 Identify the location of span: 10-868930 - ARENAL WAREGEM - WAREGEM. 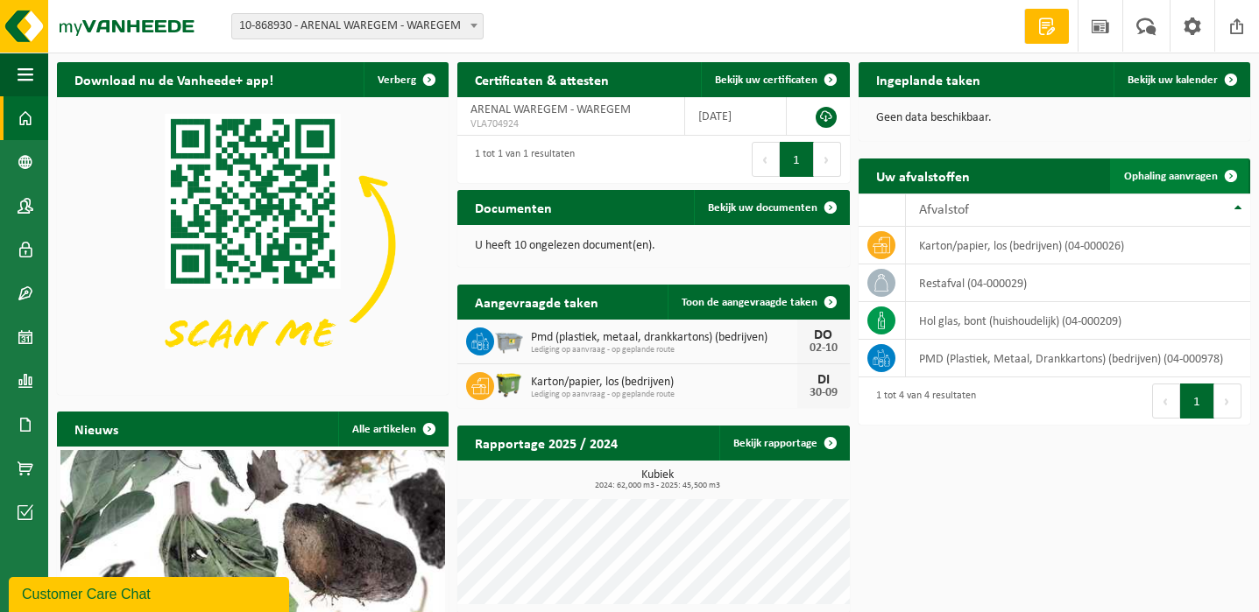
(357, 26).